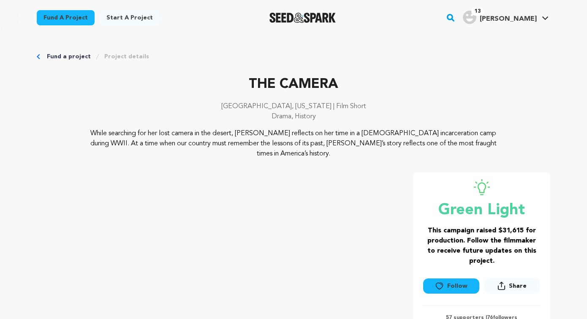  What do you see at coordinates (478, 11) in the screenshot?
I see `span: 13` at bounding box center [478, 11].